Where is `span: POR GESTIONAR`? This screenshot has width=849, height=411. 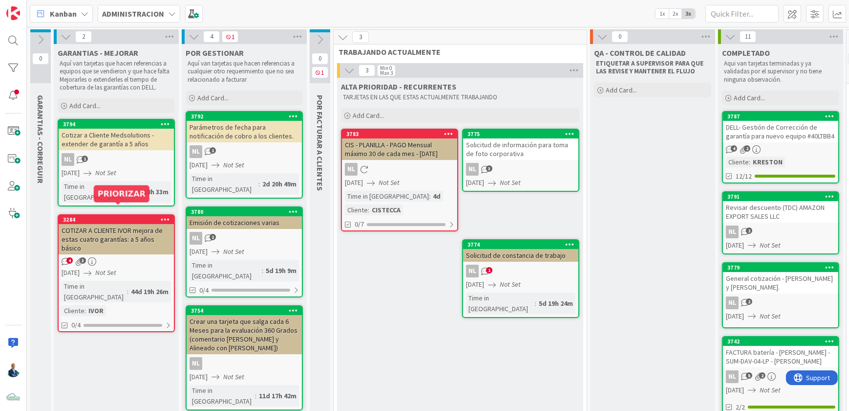 span: POR GESTIONAR is located at coordinates (215, 53).